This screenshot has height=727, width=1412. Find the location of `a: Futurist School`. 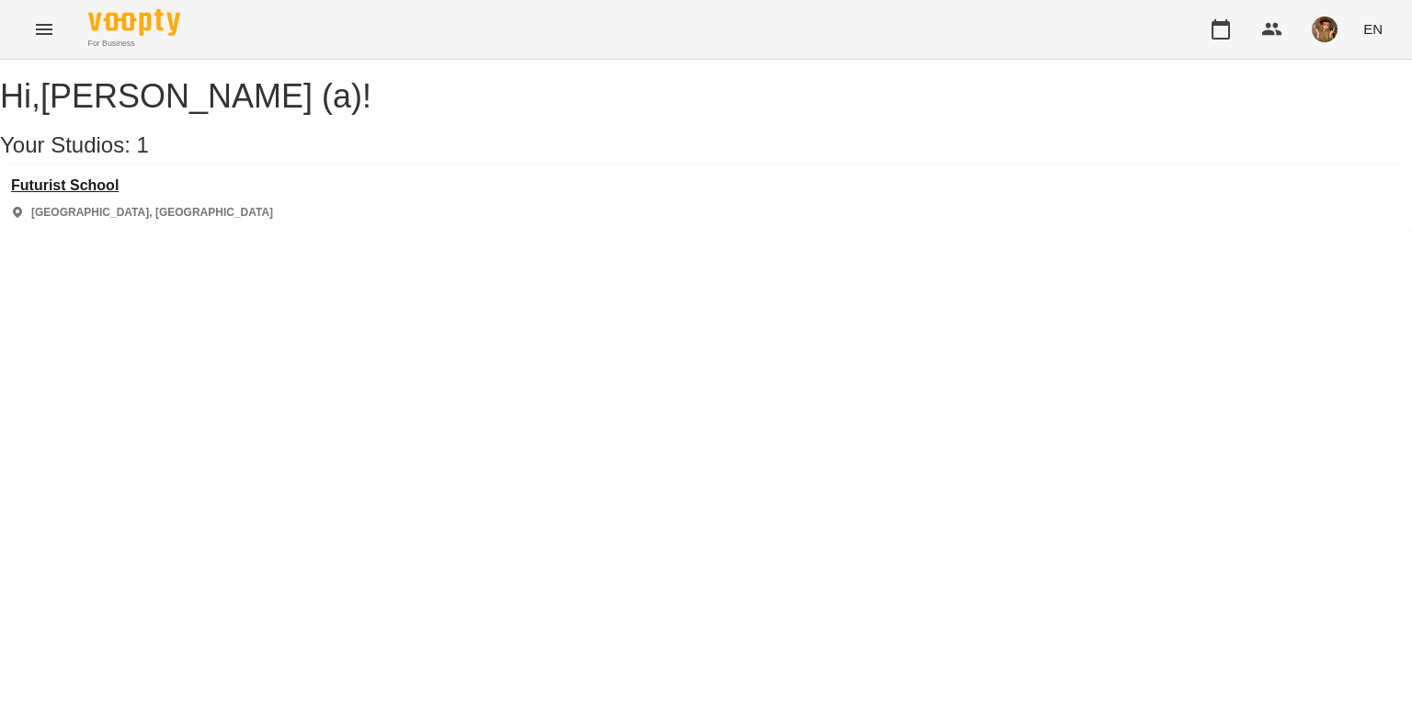

a: Futurist School is located at coordinates (142, 186).